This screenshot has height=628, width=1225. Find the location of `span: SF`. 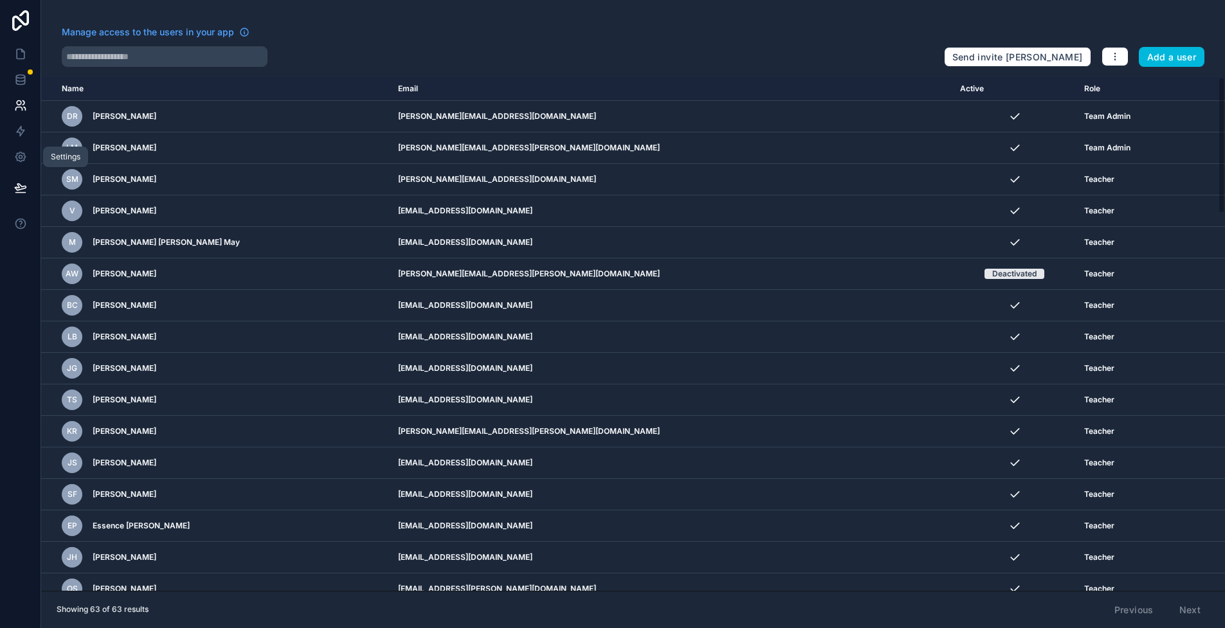

span: SF is located at coordinates (72, 495).